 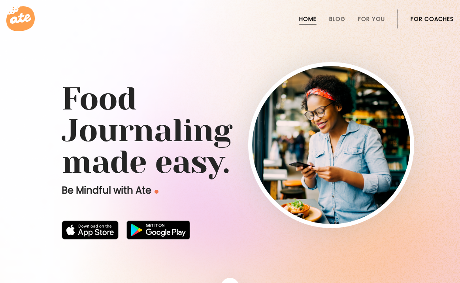 What do you see at coordinates (230, 130) in the screenshot?
I see `h1: Food Journaling made easy.` at bounding box center [230, 130].